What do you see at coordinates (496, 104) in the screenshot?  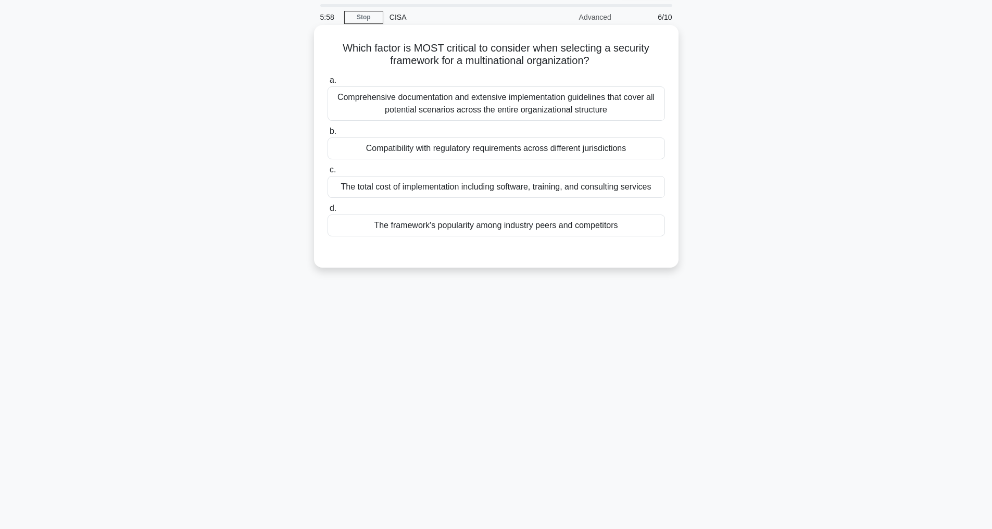 I see `div: Comprehensive documentation and extensive implementation guidelines that cover all potential scen...` at bounding box center [496, 104].